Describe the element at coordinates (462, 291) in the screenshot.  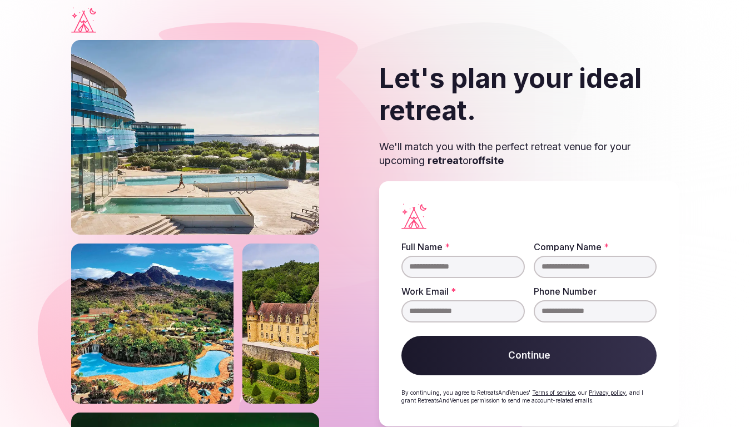
I see `label: Work Email` at that location.